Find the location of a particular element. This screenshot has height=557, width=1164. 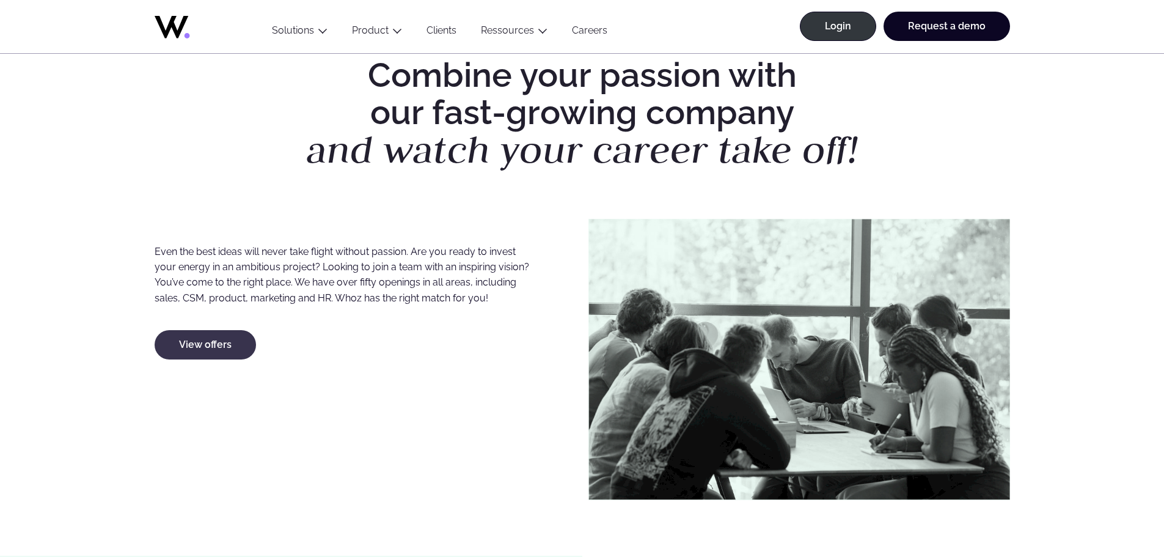

a: Login is located at coordinates (838, 26).